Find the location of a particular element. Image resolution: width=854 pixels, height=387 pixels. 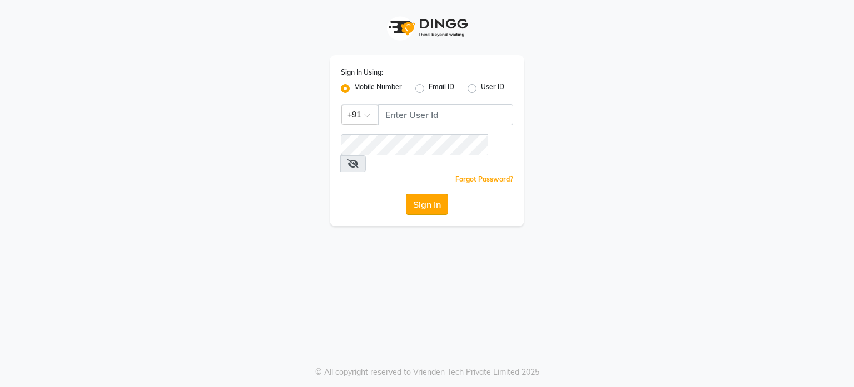

img: logo1.svg is located at coordinates (427, 27).